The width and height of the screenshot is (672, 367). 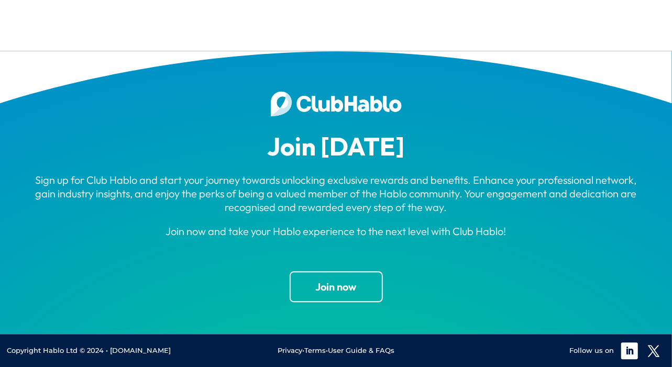 I want to click on a: Follow on LinkedIn, so click(x=630, y=351).